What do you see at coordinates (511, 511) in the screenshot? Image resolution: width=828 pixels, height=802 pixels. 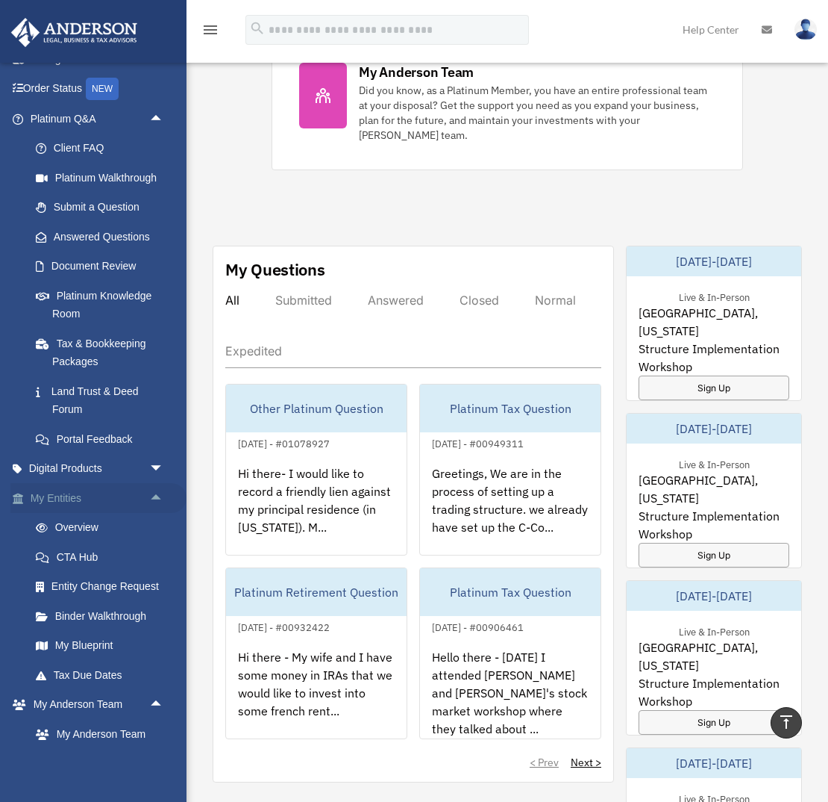 I see `div: Greetings, We are in the process of setting up a trading structure. we already have set up the C-...` at bounding box center [511, 511].